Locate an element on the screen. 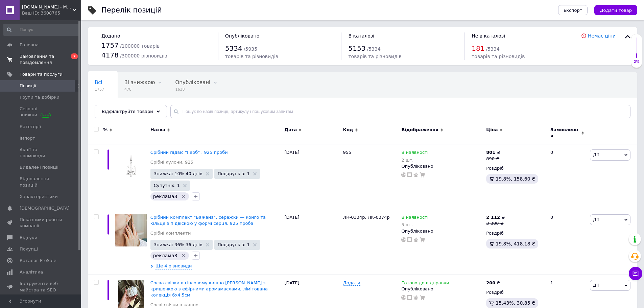 Image resolution: width=644 pixels, height=308 pixels. span: Аналітика is located at coordinates (31, 272).